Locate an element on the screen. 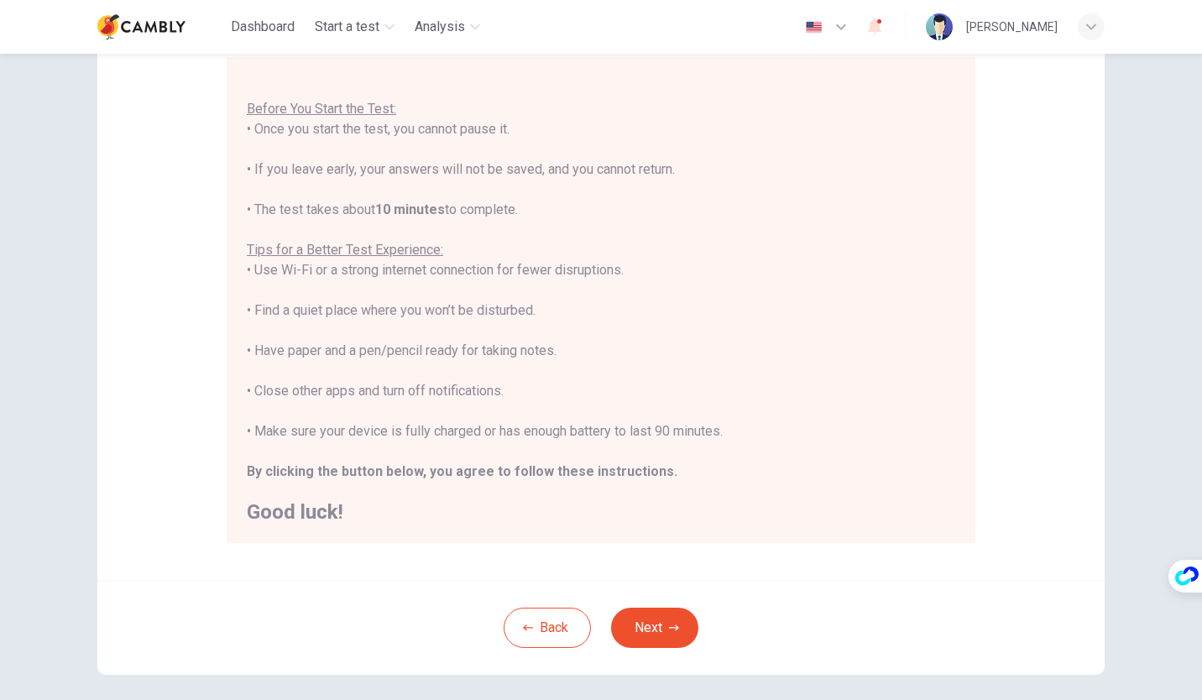  span: Dashboard is located at coordinates (263, 27).